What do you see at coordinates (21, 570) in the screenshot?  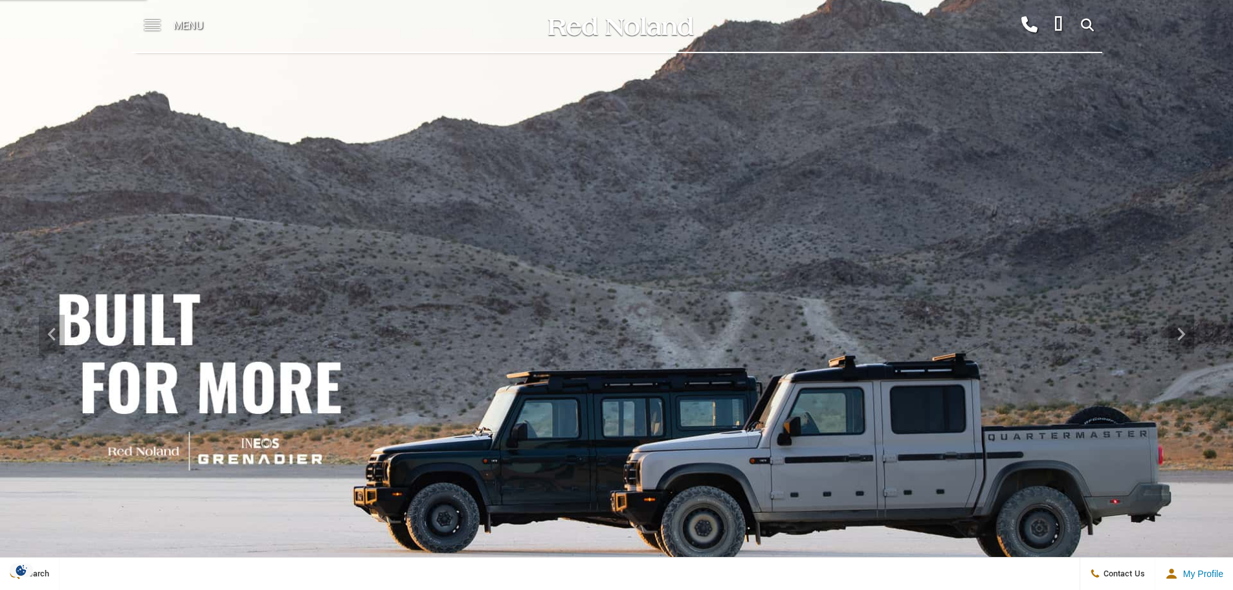 I see `section: Click to Open Cookie Consent Modal` at bounding box center [21, 570].